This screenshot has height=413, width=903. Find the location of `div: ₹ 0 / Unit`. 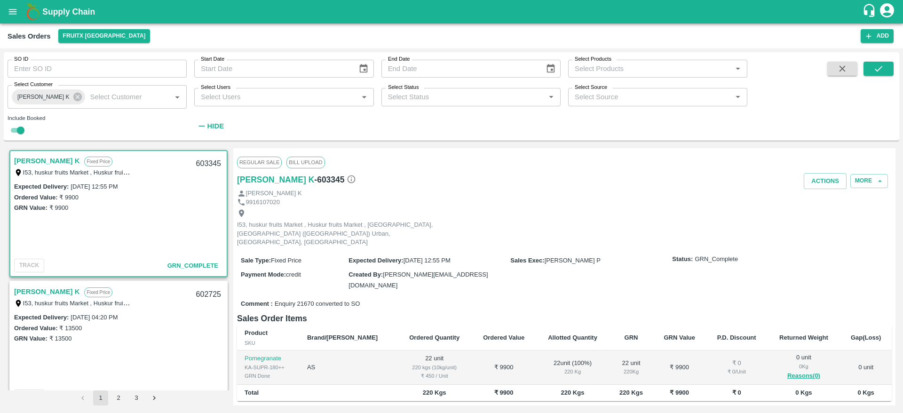

div: ₹ 0 / Unit is located at coordinates (736, 372).